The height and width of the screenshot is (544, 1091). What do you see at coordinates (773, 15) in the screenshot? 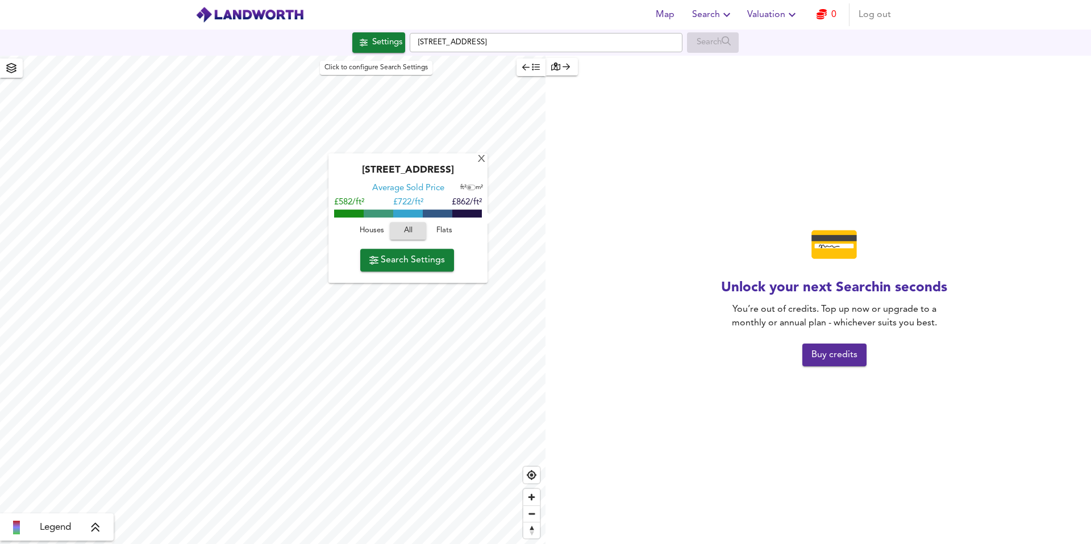
I see `button: Valuation` at bounding box center [773, 15].